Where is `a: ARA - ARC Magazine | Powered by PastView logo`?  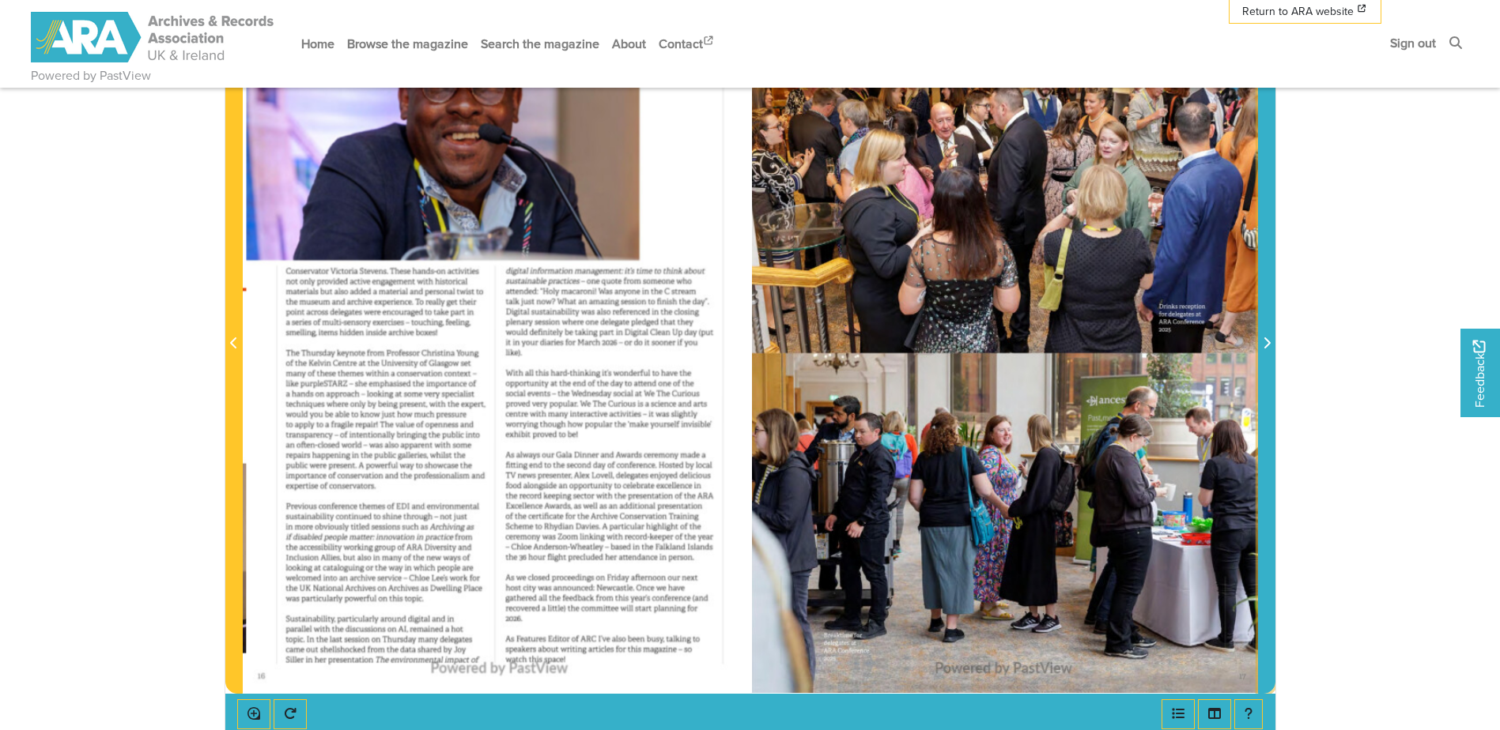
a: ARA - ARC Magazine | Powered by PastView logo is located at coordinates (153, 37).